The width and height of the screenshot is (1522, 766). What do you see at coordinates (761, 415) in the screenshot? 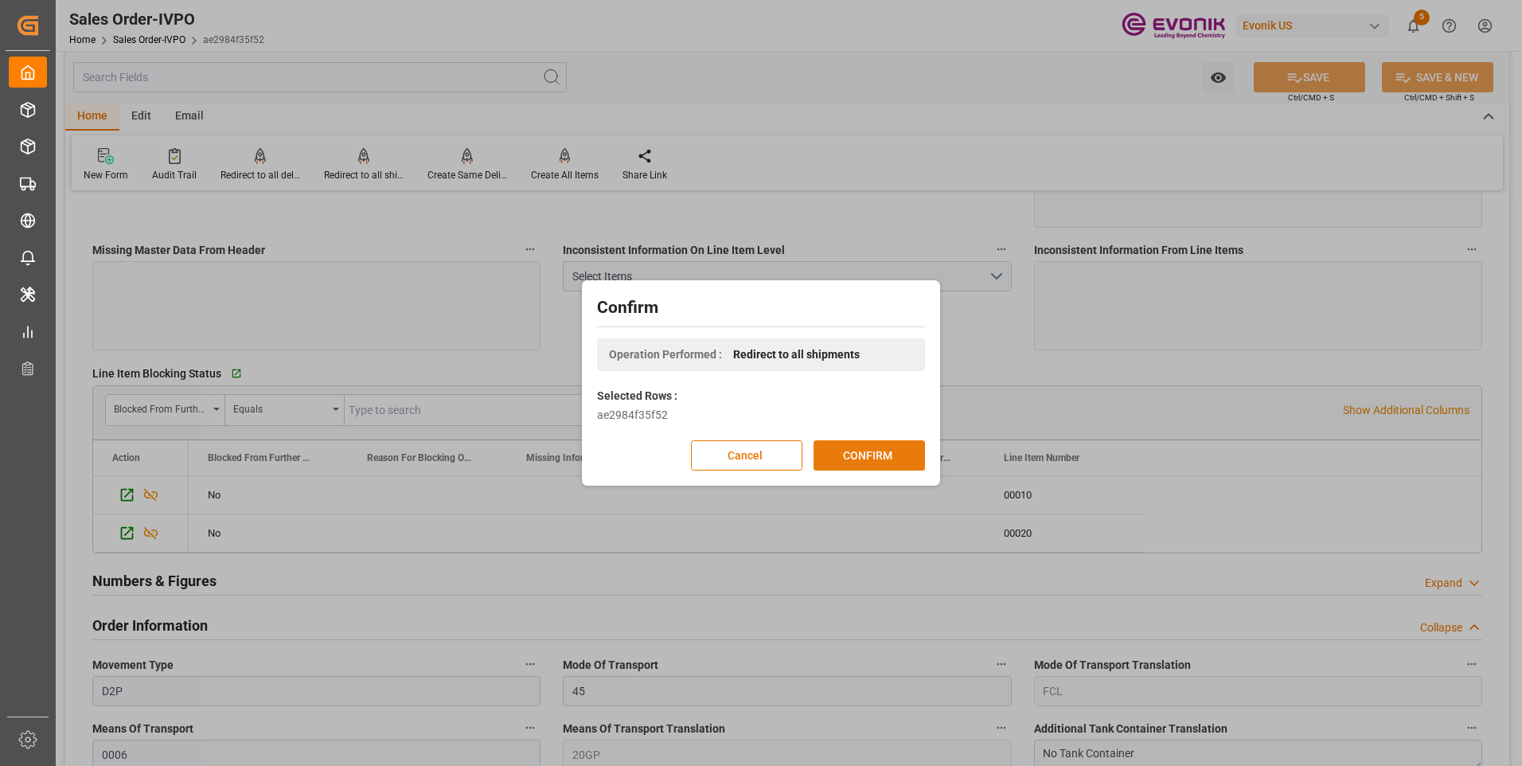
I see `div: ae2984f35f52` at bounding box center [761, 415].